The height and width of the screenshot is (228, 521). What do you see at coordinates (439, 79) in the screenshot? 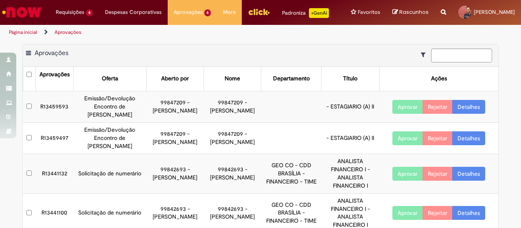
I see `div: Ações` at bounding box center [439, 79].